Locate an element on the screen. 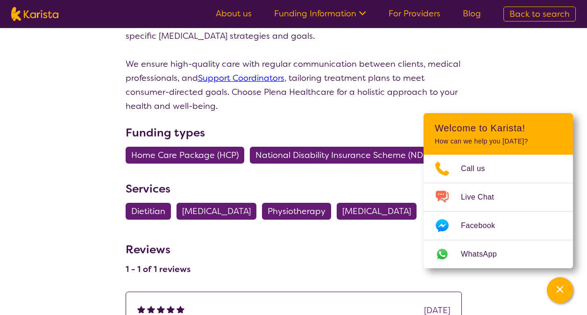 Image resolution: width=587 pixels, height=315 pixels. button: Channel Menu is located at coordinates (560, 290).